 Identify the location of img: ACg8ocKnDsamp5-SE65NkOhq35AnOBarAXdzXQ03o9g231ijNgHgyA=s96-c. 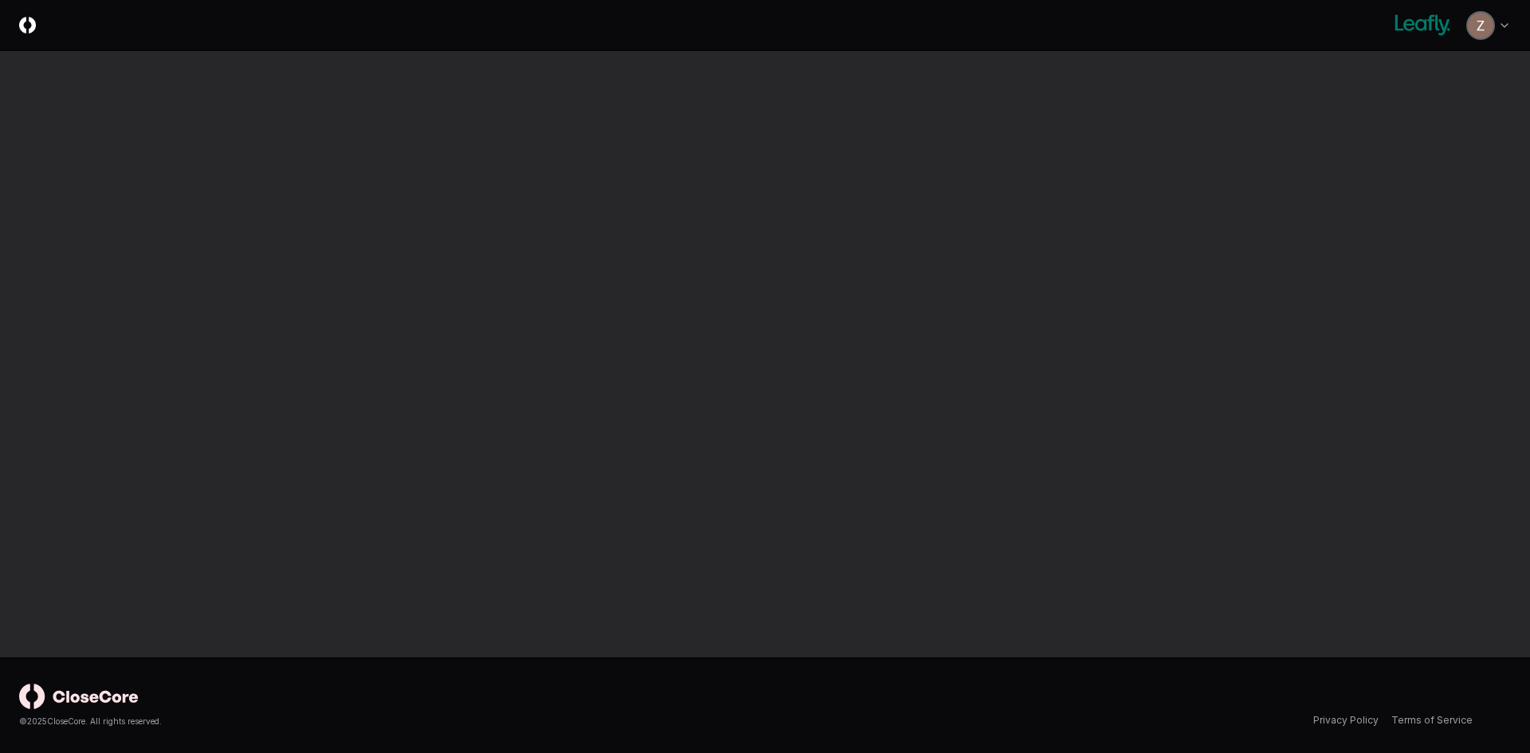
(1481, 26).